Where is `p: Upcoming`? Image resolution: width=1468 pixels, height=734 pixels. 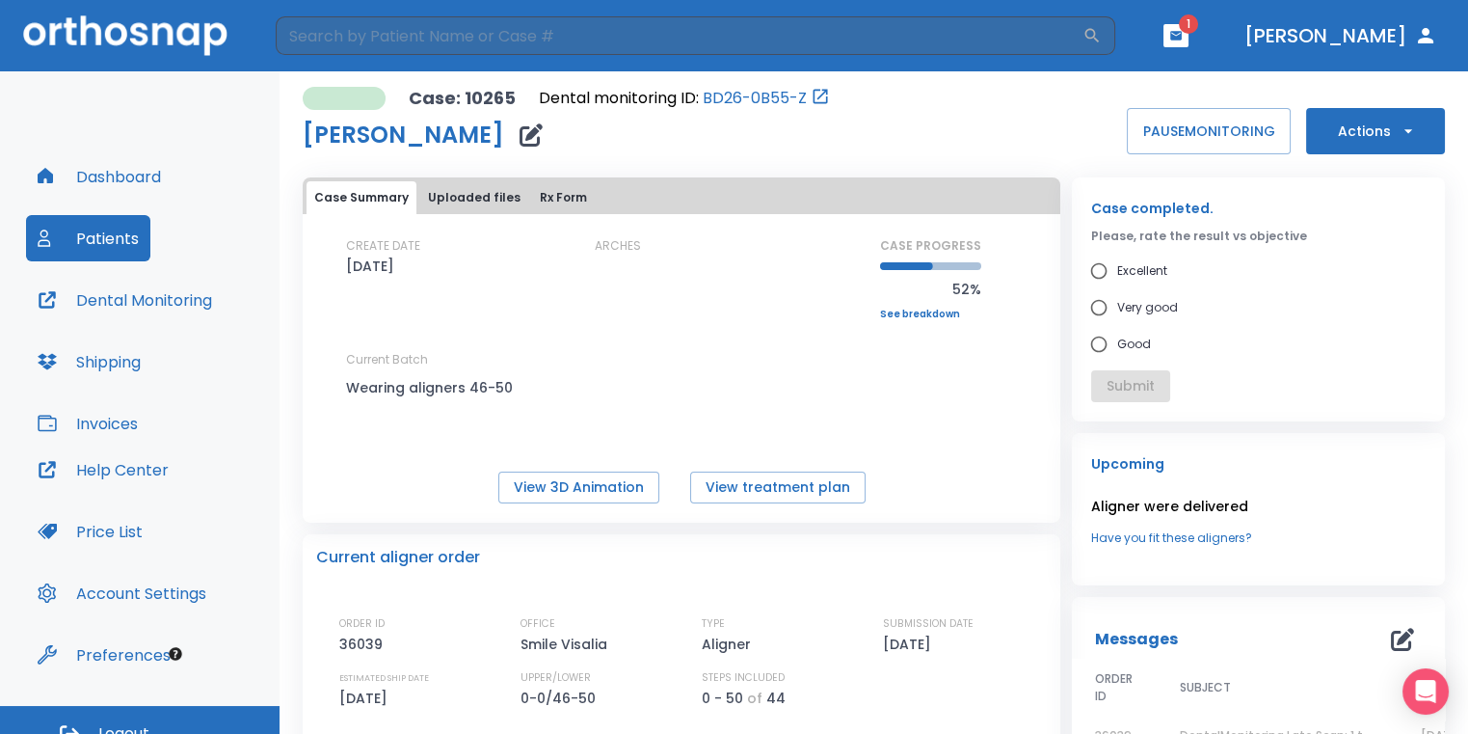 p: Upcoming is located at coordinates (1258, 464).